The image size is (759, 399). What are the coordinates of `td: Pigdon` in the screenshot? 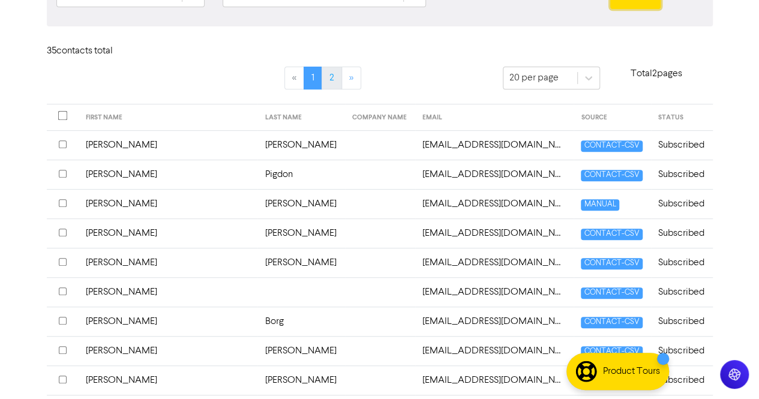 It's located at (301, 174).